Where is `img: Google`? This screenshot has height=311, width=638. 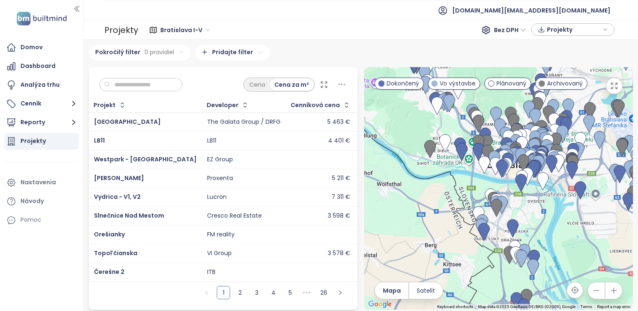 img: Google is located at coordinates (380, 305).